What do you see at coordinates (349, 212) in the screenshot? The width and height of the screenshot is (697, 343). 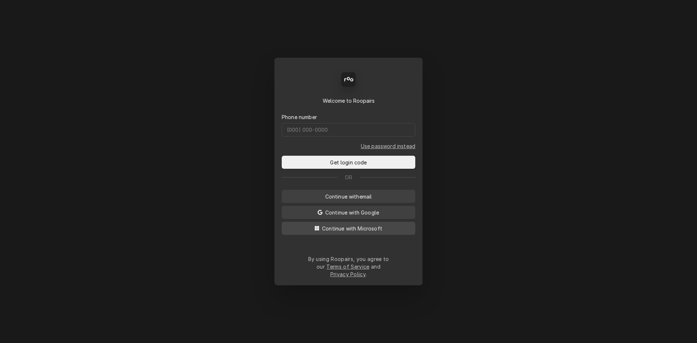 I see `button: Continue with Google` at bounding box center [349, 212].